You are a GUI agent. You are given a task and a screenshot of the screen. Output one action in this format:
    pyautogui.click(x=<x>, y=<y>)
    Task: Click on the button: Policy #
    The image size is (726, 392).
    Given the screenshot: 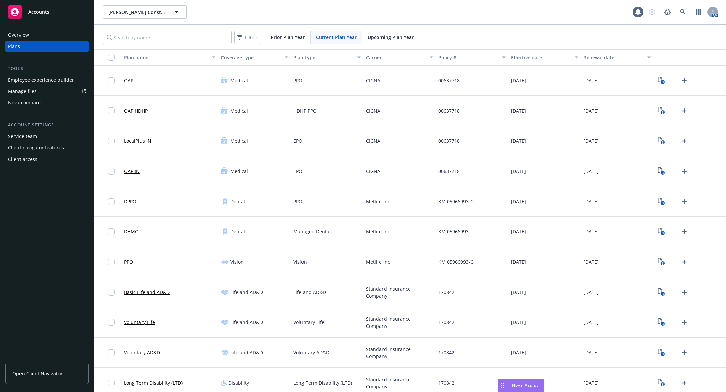 What is the action you would take?
    pyautogui.click(x=472, y=57)
    